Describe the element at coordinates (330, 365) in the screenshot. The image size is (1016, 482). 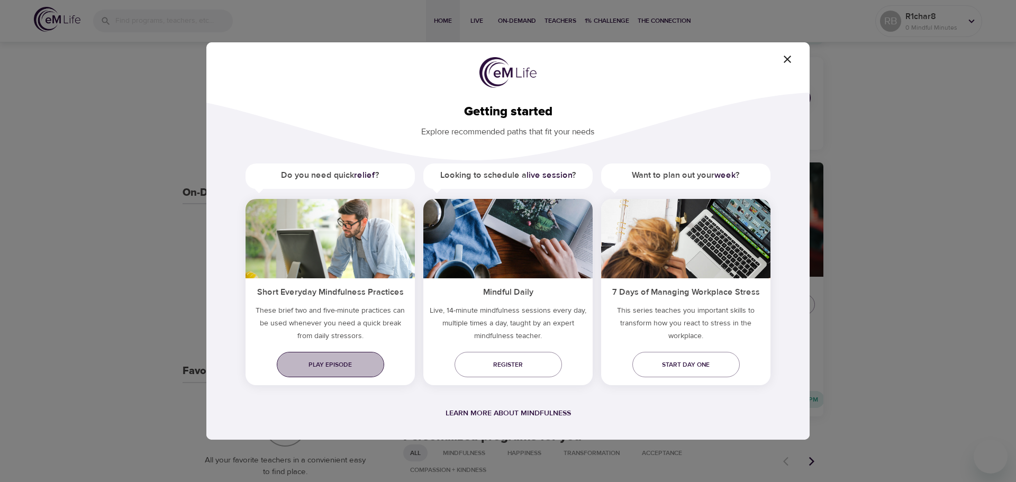
I see `span: Play episode` at that location.